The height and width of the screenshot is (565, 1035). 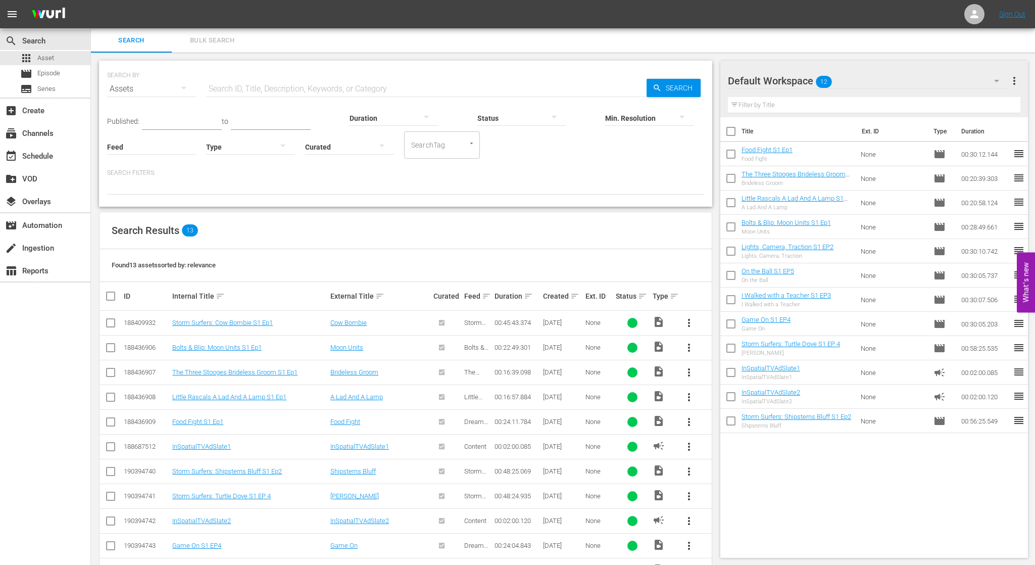 What do you see at coordinates (152, 89) in the screenshot?
I see `div: Assets` at bounding box center [152, 89].